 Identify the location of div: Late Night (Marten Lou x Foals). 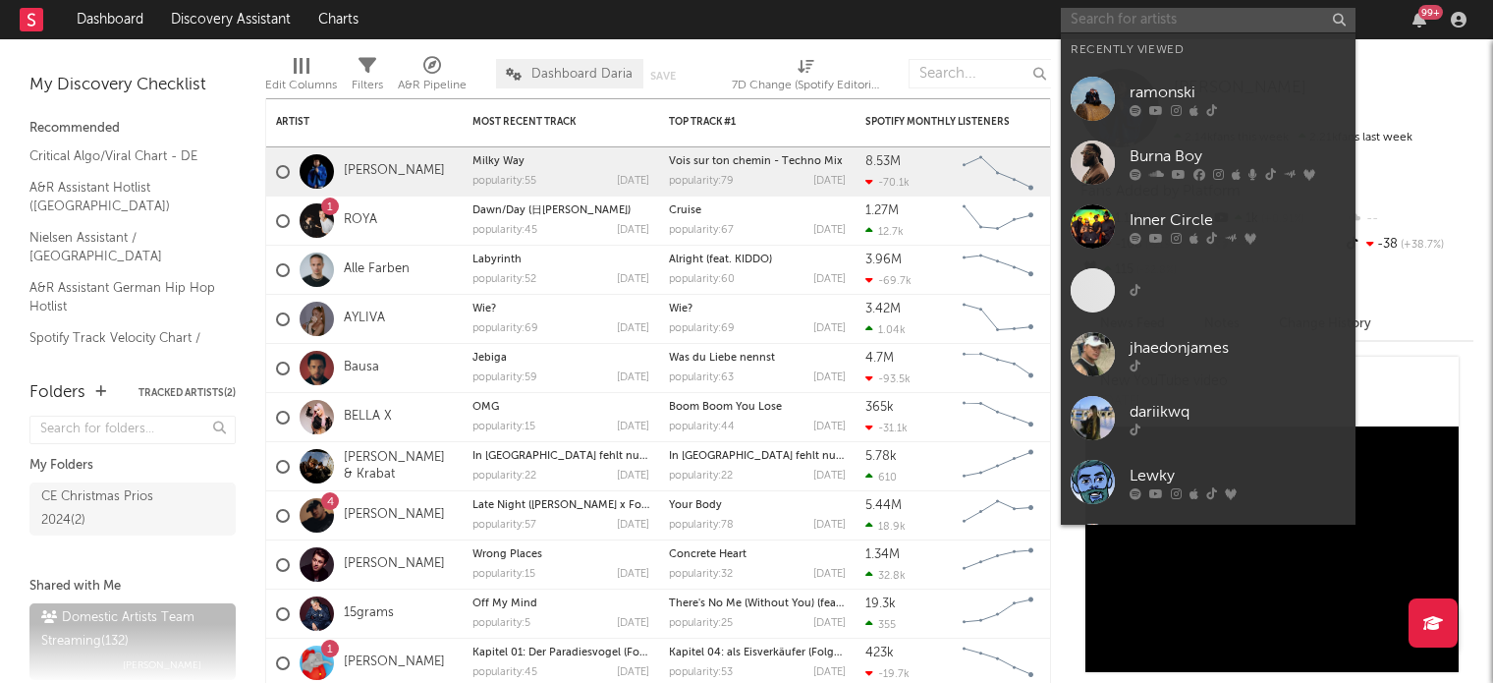
(561, 505).